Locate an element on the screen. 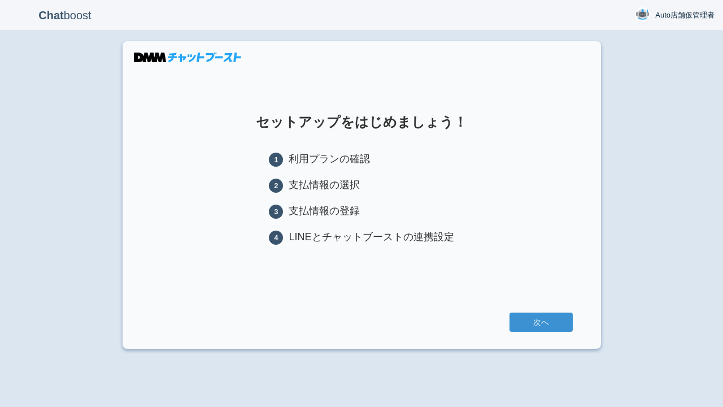 The height and width of the screenshot is (407, 723). b: Chat is located at coordinates (51, 15).